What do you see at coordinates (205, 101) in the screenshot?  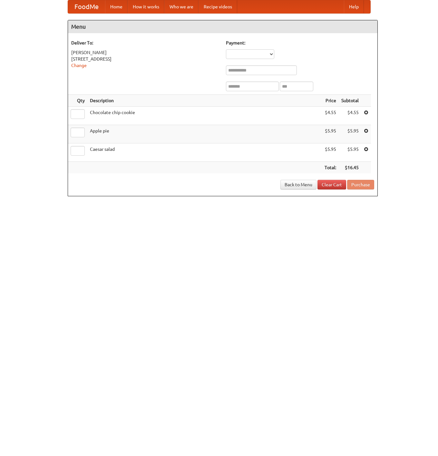 I see `th: Description` at bounding box center [205, 101].